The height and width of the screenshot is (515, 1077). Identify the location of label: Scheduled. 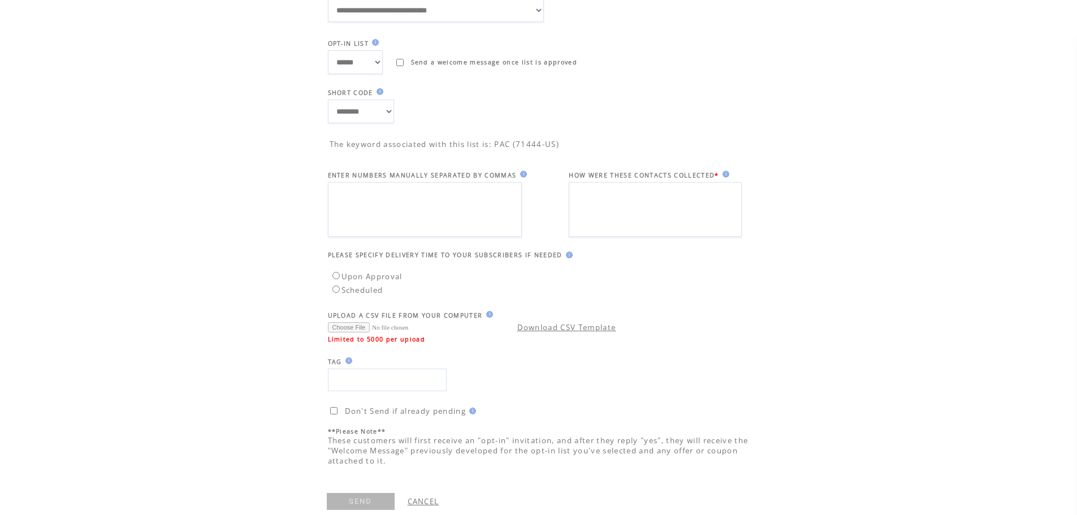
(356, 290).